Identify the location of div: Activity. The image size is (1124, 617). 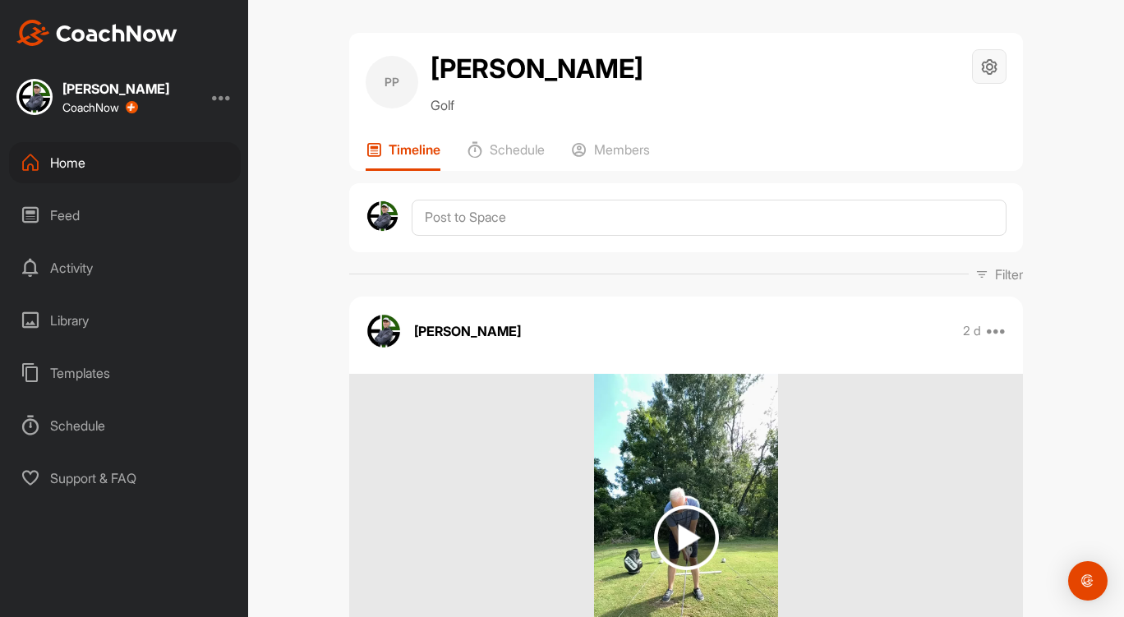
(125, 268).